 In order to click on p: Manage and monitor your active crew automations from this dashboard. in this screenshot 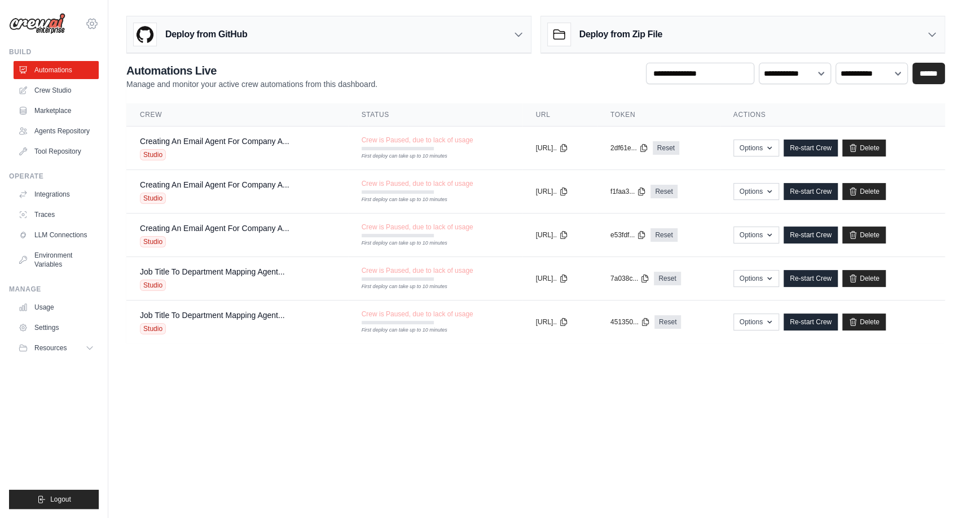, I will do `click(252, 84)`.